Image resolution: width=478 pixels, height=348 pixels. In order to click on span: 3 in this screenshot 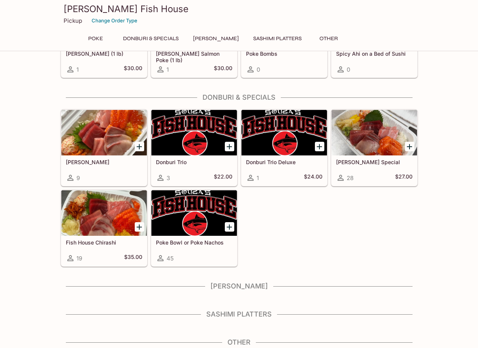, I will do `click(168, 178)`.